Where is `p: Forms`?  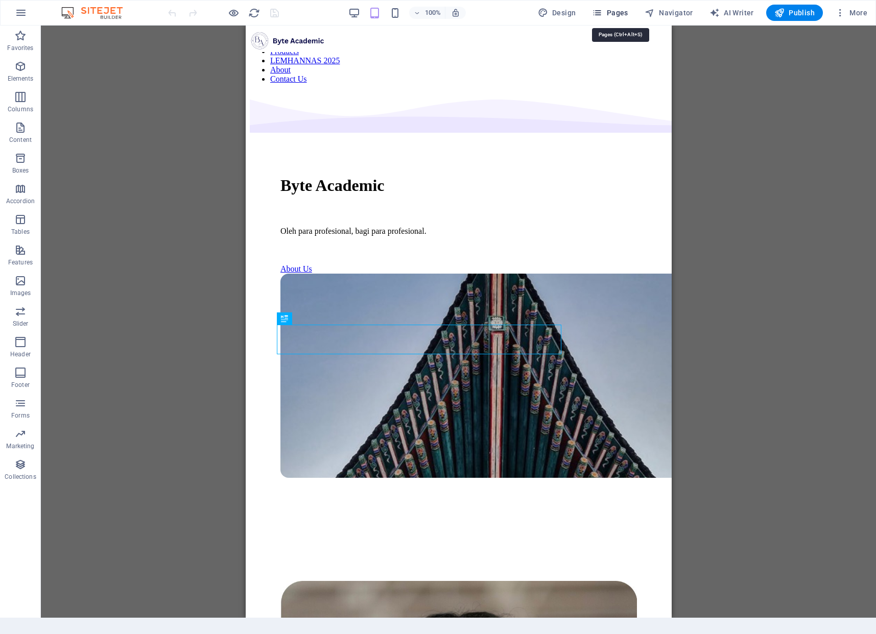 p: Forms is located at coordinates (20, 416).